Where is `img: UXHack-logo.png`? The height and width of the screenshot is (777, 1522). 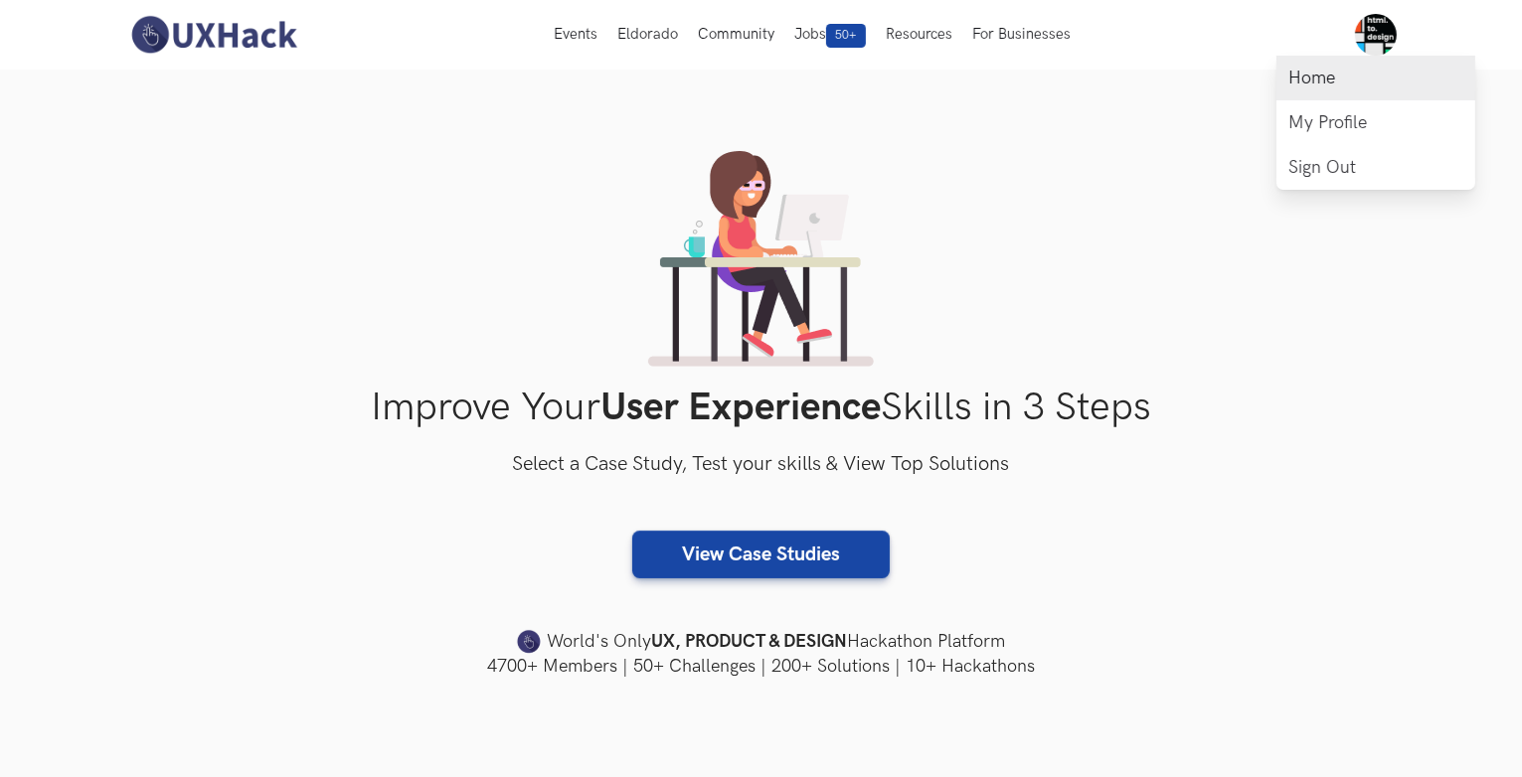
img: UXHack-logo.png is located at coordinates (214, 35).